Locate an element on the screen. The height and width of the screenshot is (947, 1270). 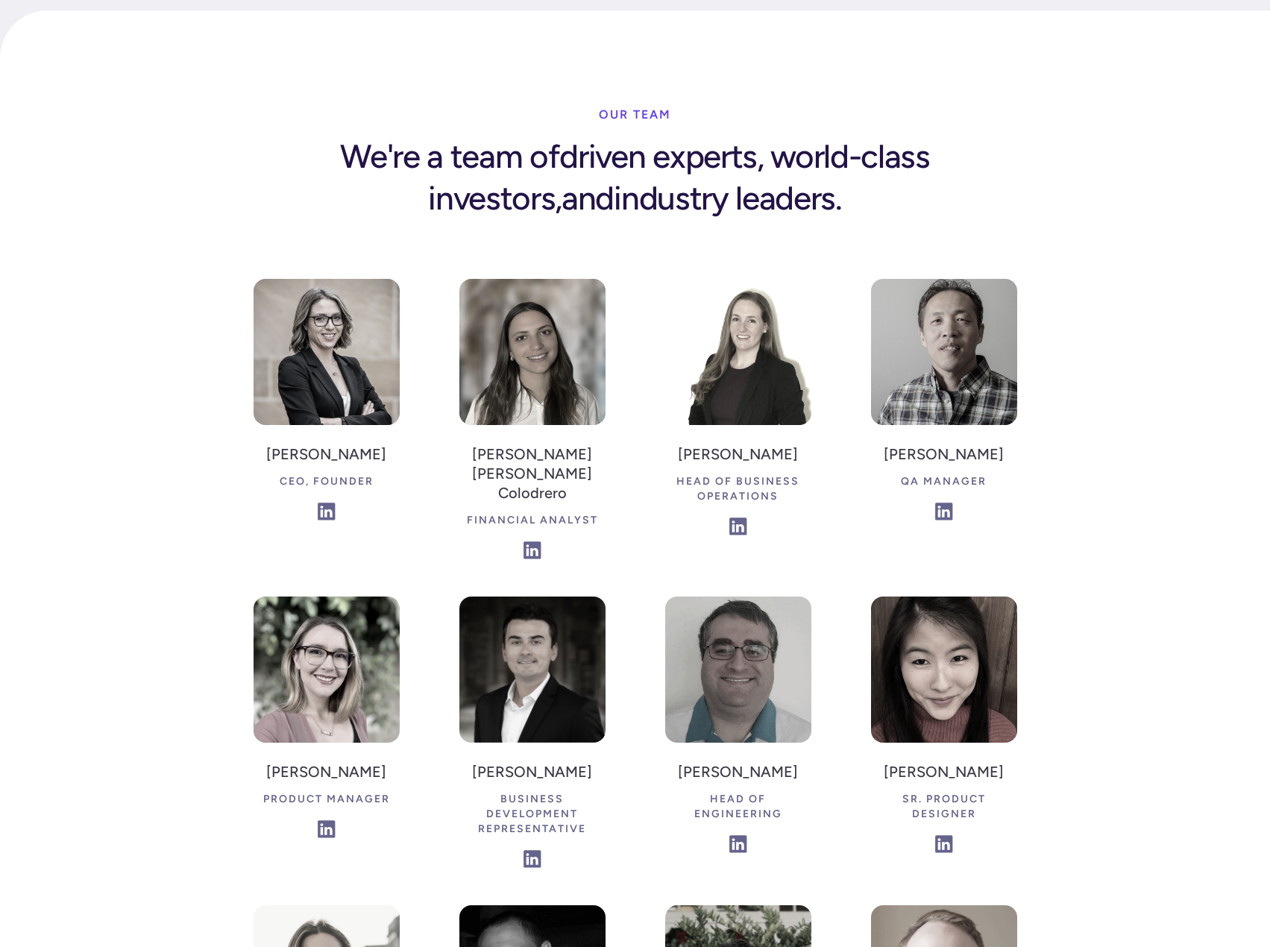
span: driven experts, world-class investors, is located at coordinates (679, 177).